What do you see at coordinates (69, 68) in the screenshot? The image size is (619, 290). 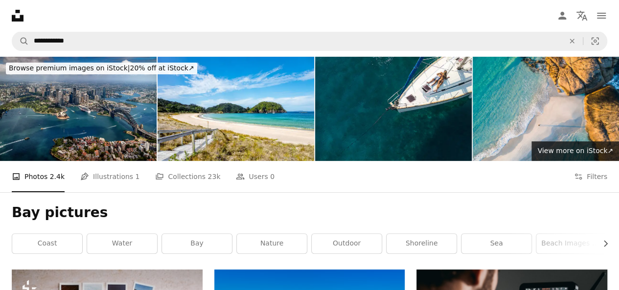 I see `span: Browse premium images on iStock |` at bounding box center [69, 68].